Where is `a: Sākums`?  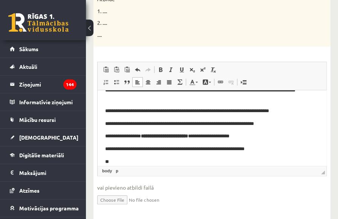 a: Sākums is located at coordinates (43, 49).